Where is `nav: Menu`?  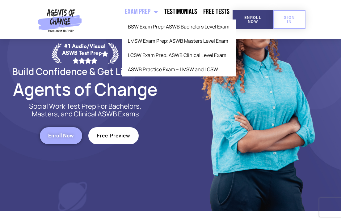 nav: Menu is located at coordinates (158, 19).